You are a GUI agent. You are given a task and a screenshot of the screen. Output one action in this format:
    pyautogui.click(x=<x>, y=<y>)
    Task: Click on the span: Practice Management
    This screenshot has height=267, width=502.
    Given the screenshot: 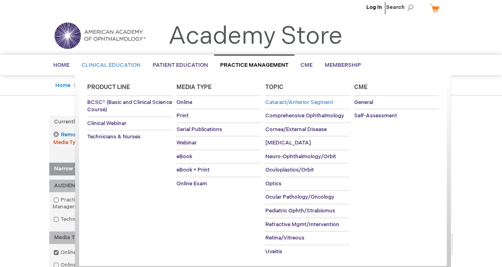 What is the action you would take?
    pyautogui.click(x=254, y=65)
    